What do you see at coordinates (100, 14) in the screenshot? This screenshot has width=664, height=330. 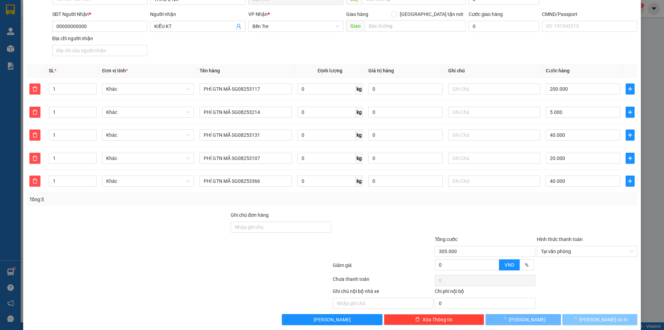 I see `div: SĐT Người Nhận` at bounding box center [100, 14].